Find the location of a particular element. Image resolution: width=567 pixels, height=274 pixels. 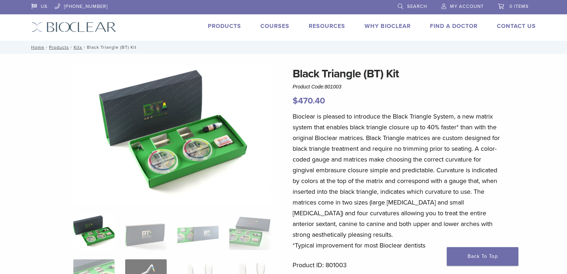

a: Why Bioclear is located at coordinates (388, 26).